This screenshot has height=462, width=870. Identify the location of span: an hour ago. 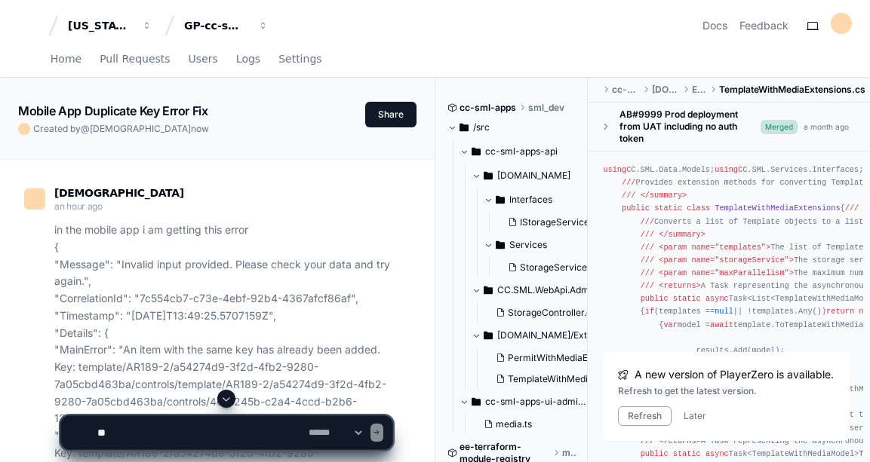
(78, 206).